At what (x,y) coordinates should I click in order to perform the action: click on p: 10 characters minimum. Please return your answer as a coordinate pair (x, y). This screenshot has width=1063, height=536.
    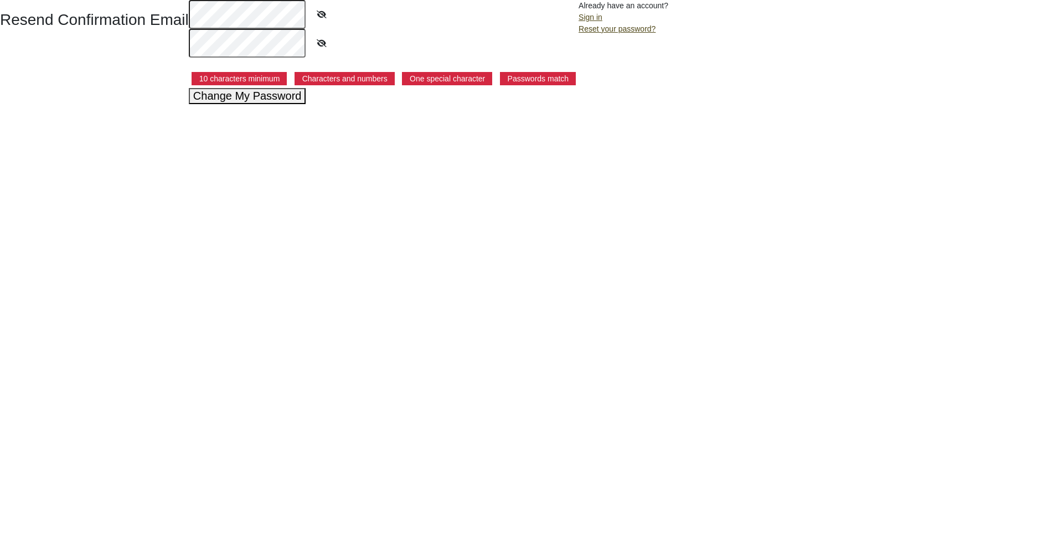
    Looking at the image, I should click on (239, 79).